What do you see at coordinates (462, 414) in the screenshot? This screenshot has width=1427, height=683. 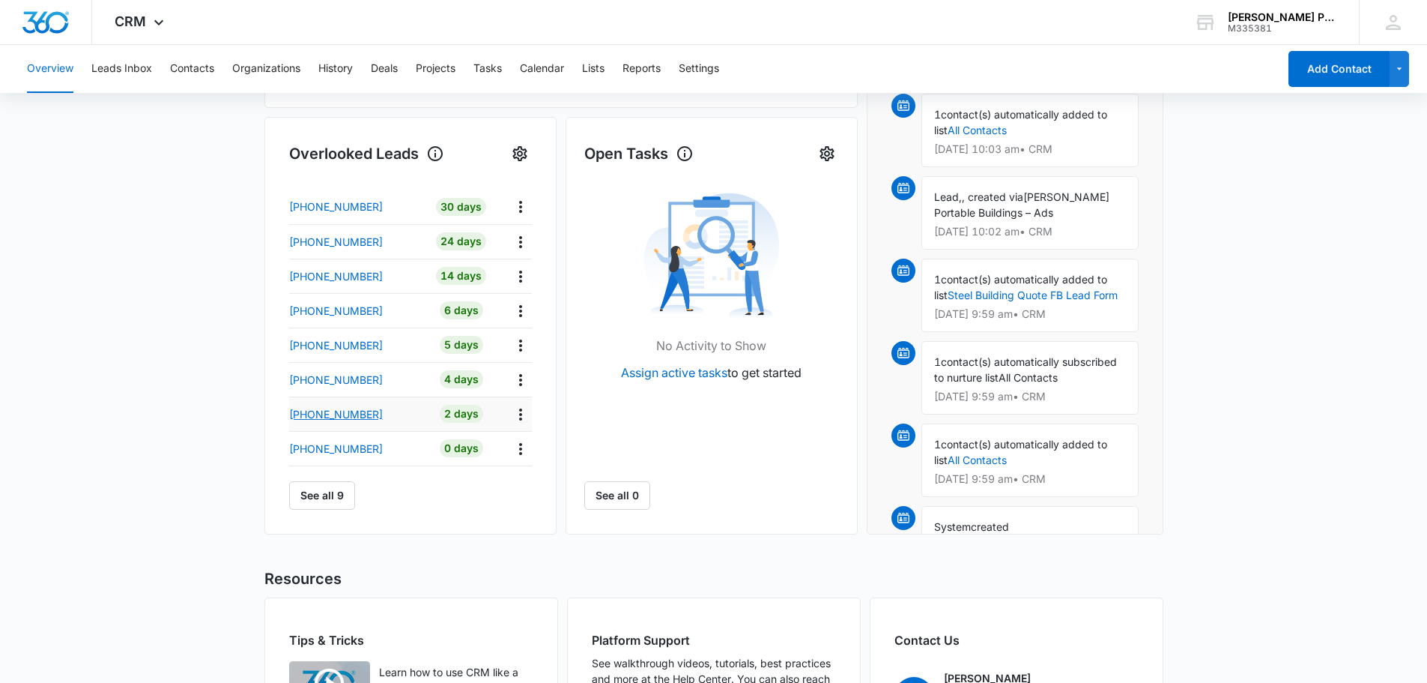 I see `div: 2 Days` at bounding box center [462, 414].